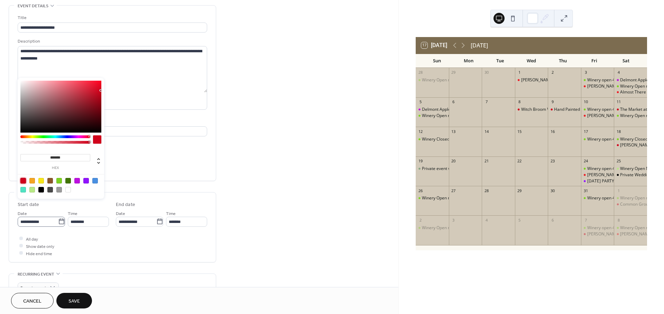 The width and height of the screenshot is (664, 314). What do you see at coordinates (68, 181) in the screenshot?
I see `div: #417505` at bounding box center [68, 181].